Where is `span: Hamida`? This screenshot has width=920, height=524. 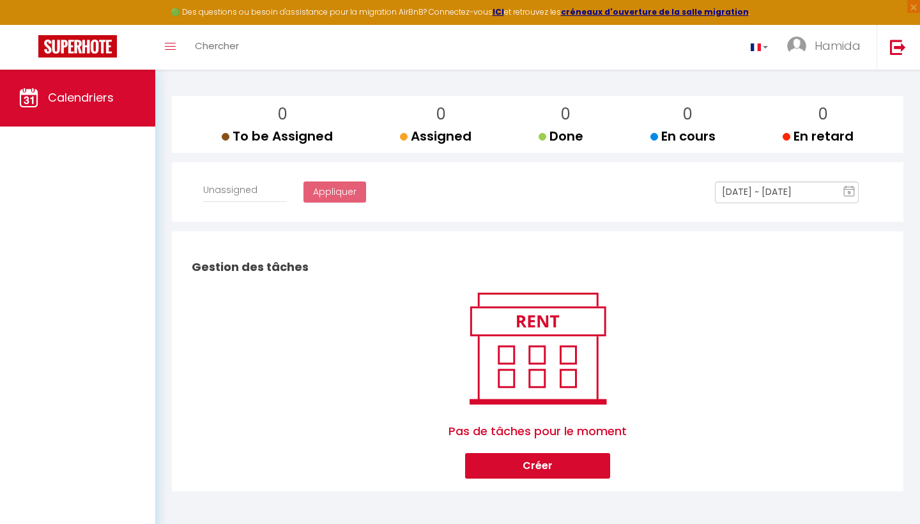
span: Hamida is located at coordinates (837, 45).